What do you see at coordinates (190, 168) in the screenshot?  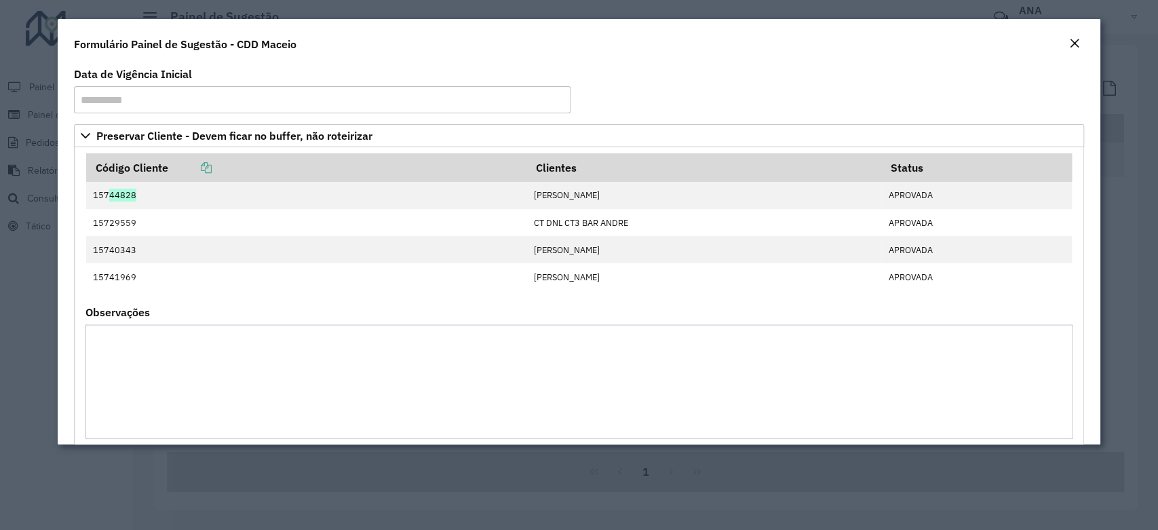 I see `a: Copiar` at bounding box center [190, 168].